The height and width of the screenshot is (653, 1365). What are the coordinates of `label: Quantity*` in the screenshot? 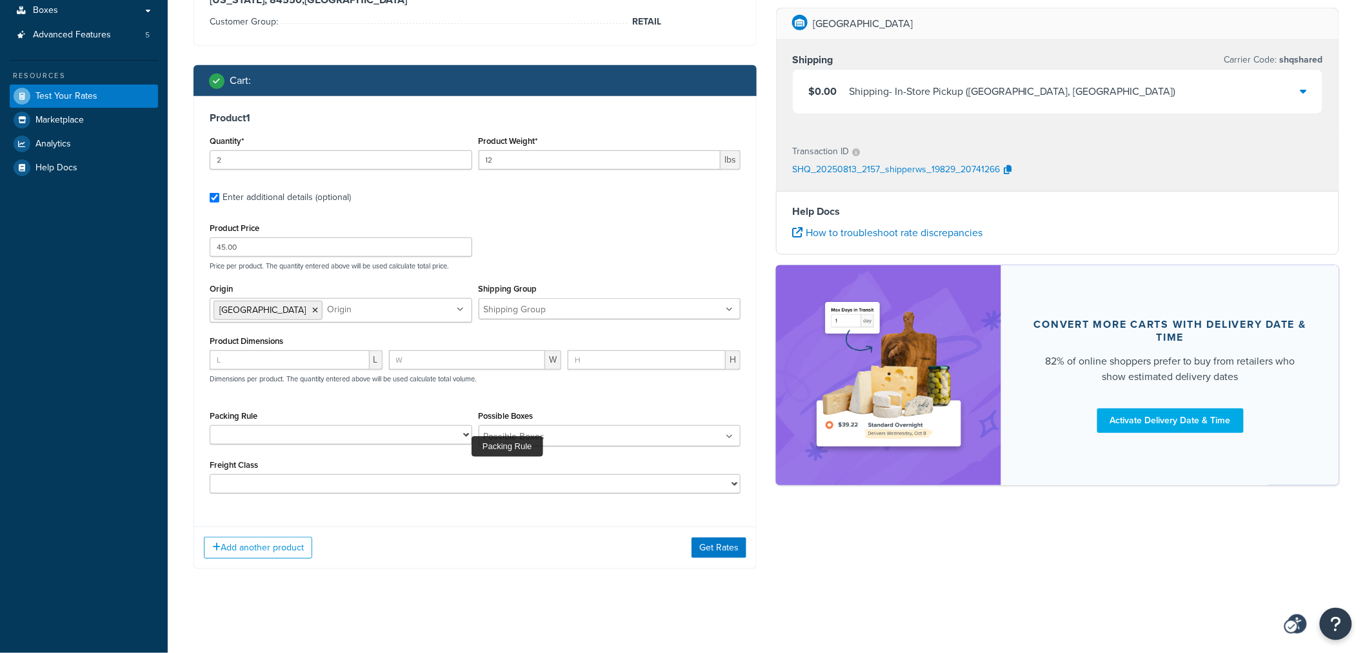 It's located at (226, 141).